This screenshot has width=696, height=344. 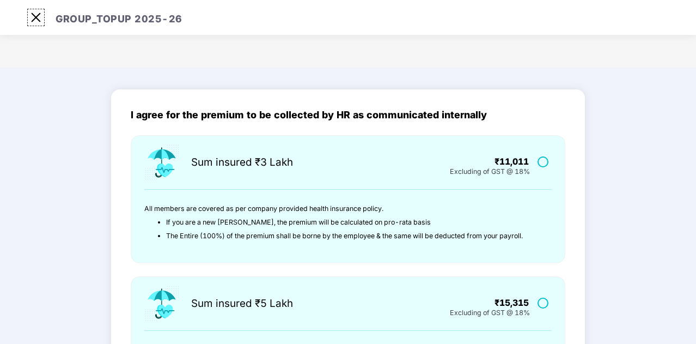 I want to click on li: The Entire (100%) of the premium shall be borne by the employee & the same will be deducted from ..., so click(x=352, y=236).